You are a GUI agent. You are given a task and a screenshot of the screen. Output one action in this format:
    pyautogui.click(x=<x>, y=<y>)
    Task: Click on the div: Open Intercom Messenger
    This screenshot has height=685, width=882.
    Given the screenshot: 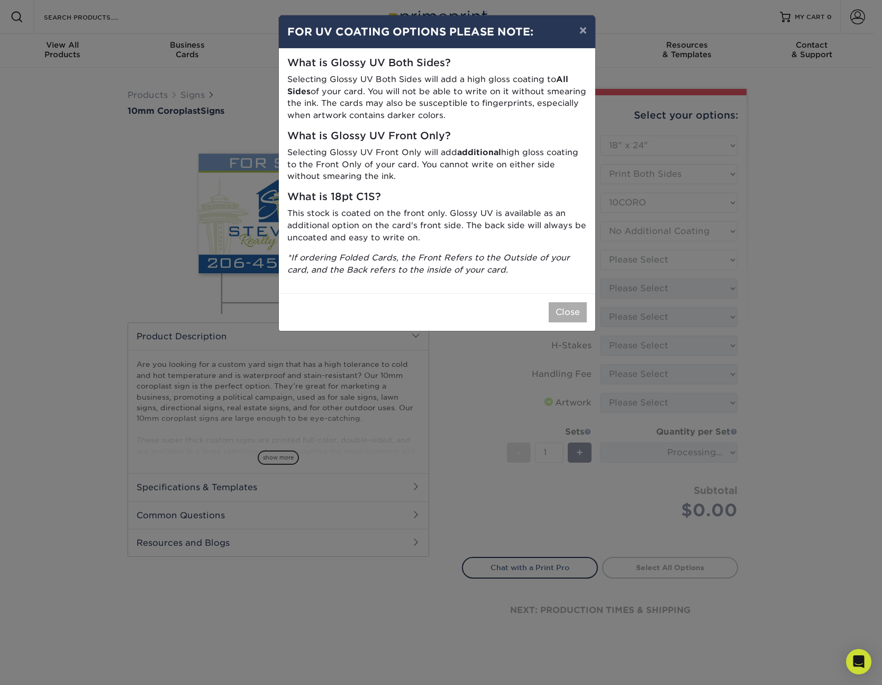 What is the action you would take?
    pyautogui.click(x=859, y=662)
    